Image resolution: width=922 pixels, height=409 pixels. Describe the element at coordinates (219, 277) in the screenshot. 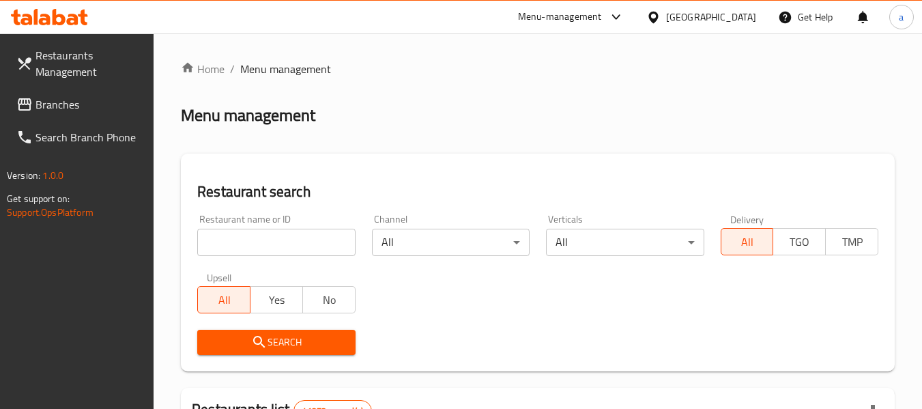

I see `label: Upsell` at that location.